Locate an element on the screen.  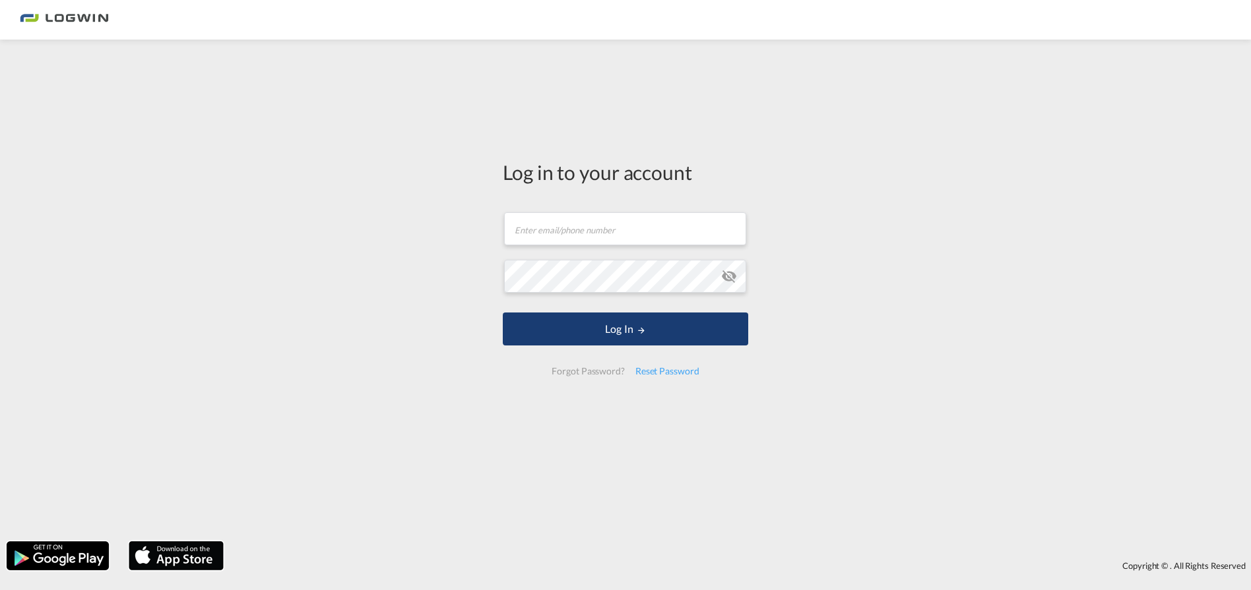
div: Copyright © . All Rights Reserved is located at coordinates (740, 566).